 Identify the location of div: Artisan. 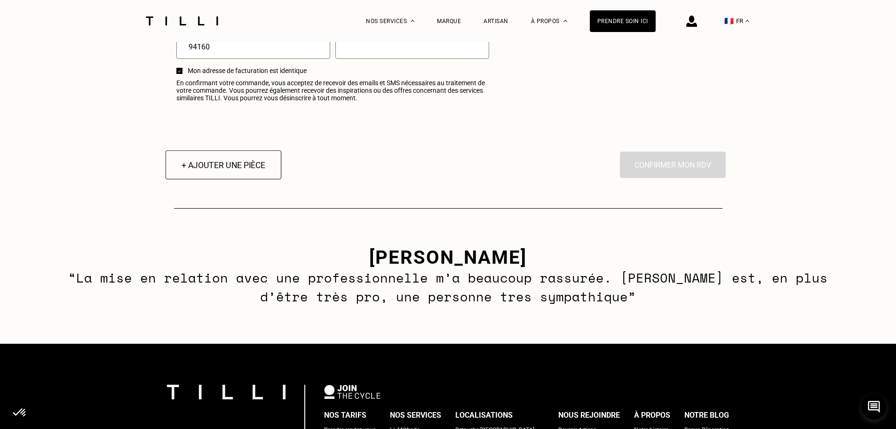
(496, 21).